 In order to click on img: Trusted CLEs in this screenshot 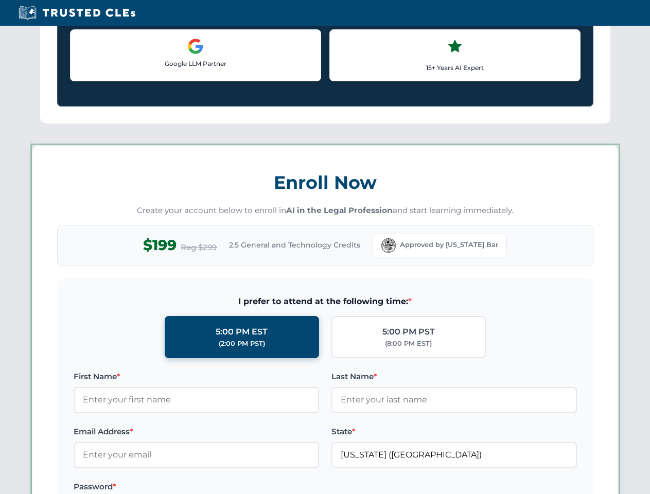, I will do `click(77, 13)`.